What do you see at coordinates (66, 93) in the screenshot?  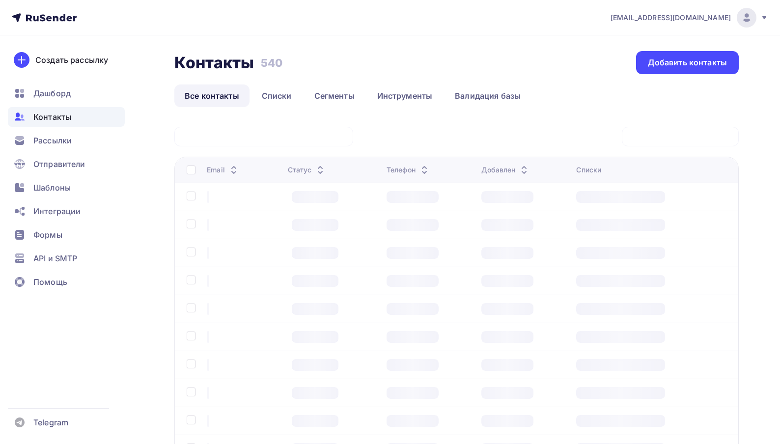 I see `a: Дашборд` at bounding box center [66, 93].